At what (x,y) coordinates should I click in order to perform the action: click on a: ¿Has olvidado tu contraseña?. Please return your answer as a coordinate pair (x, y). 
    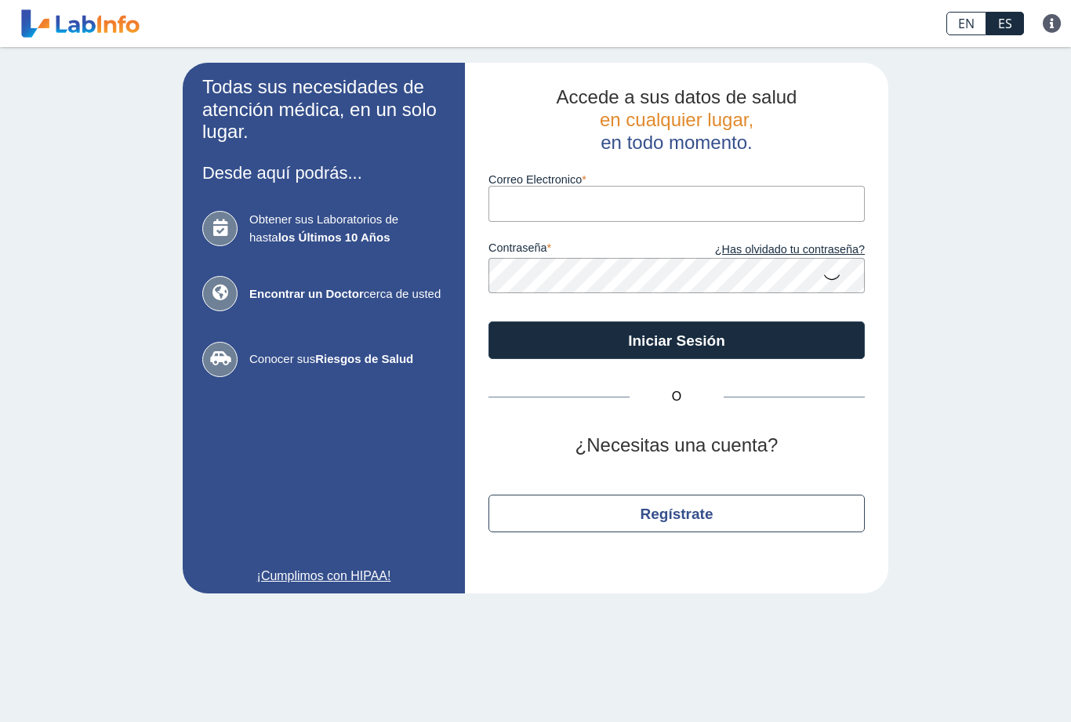
    Looking at the image, I should click on (771, 250).